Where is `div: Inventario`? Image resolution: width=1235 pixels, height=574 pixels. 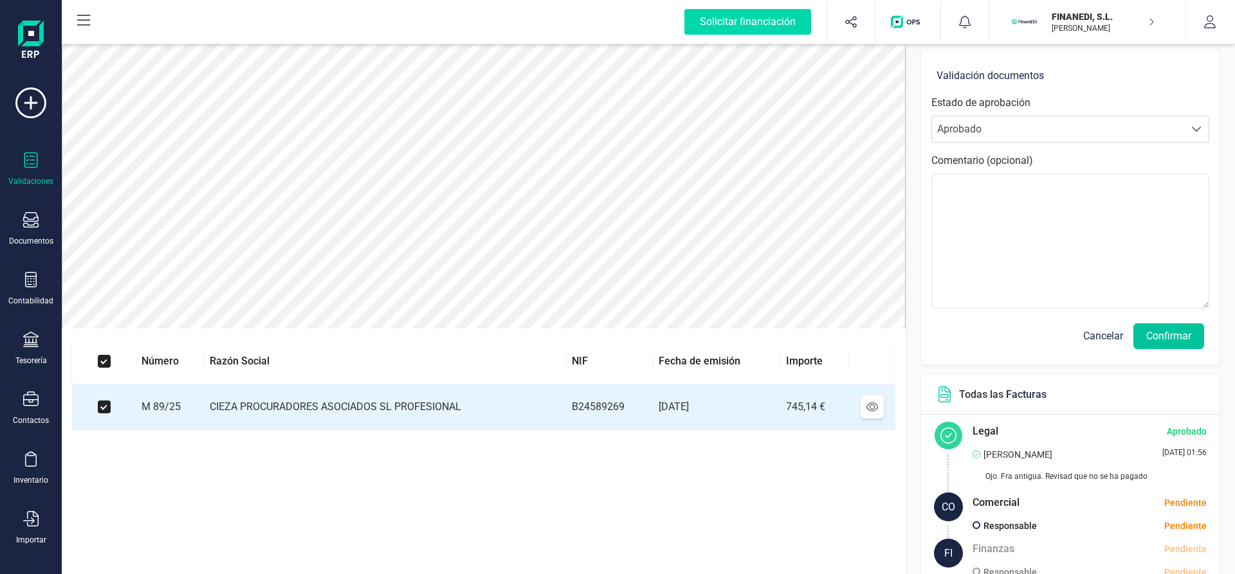
div: Inventario is located at coordinates (31, 480).